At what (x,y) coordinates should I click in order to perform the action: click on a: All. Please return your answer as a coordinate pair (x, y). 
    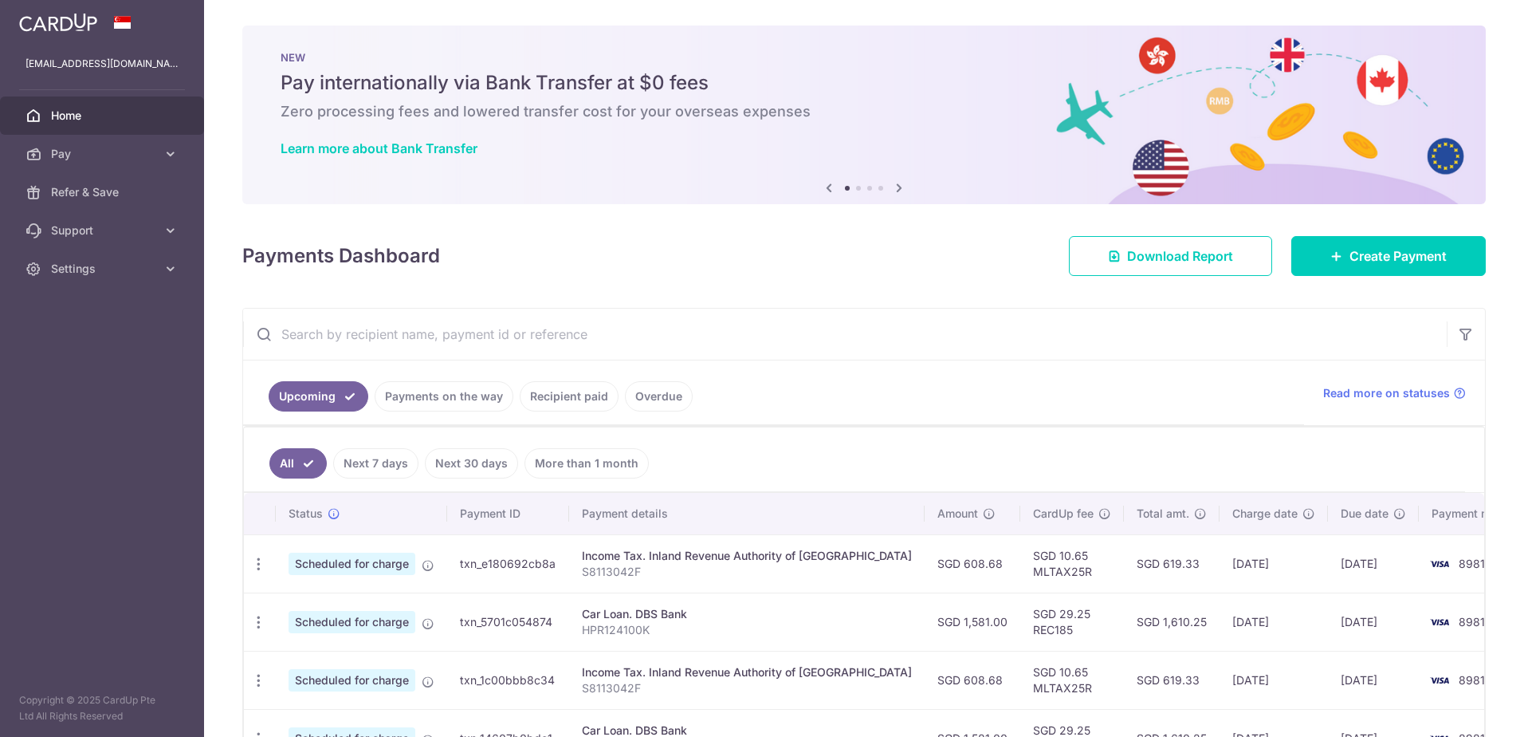
    Looking at the image, I should click on (298, 463).